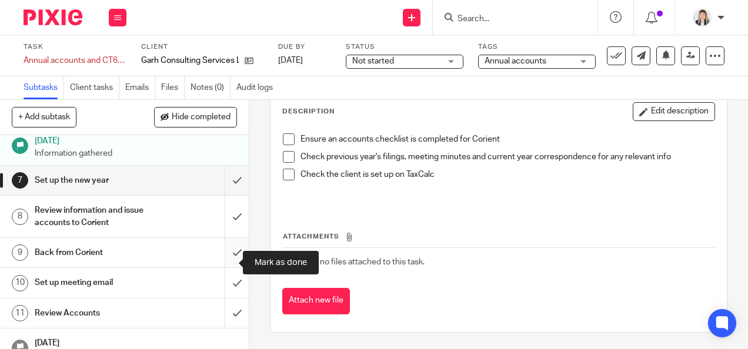 This screenshot has width=748, height=349. What do you see at coordinates (373, 61) in the screenshot?
I see `span: Not started` at bounding box center [373, 61].